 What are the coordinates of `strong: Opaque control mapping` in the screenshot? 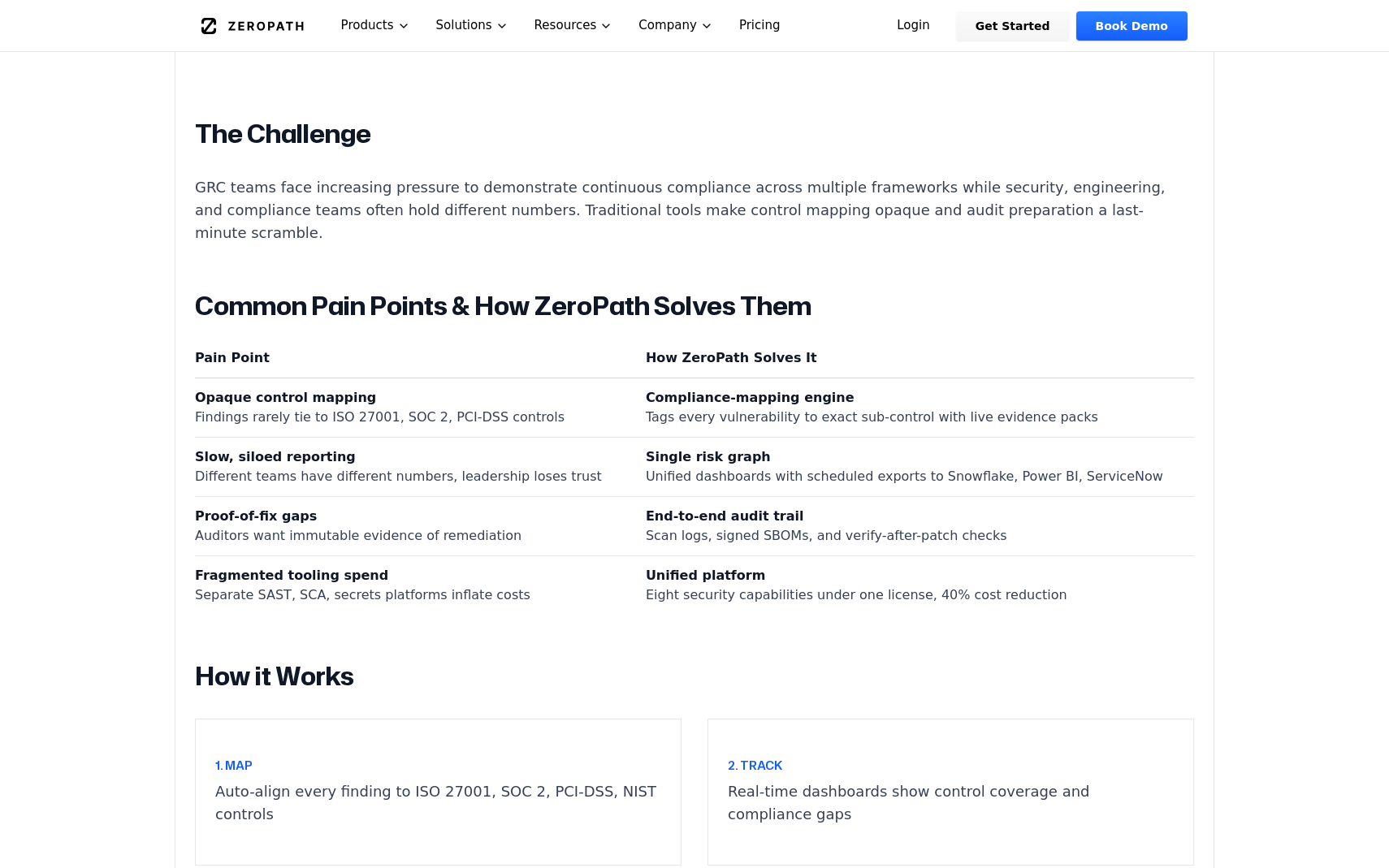 It's located at (285, 397).